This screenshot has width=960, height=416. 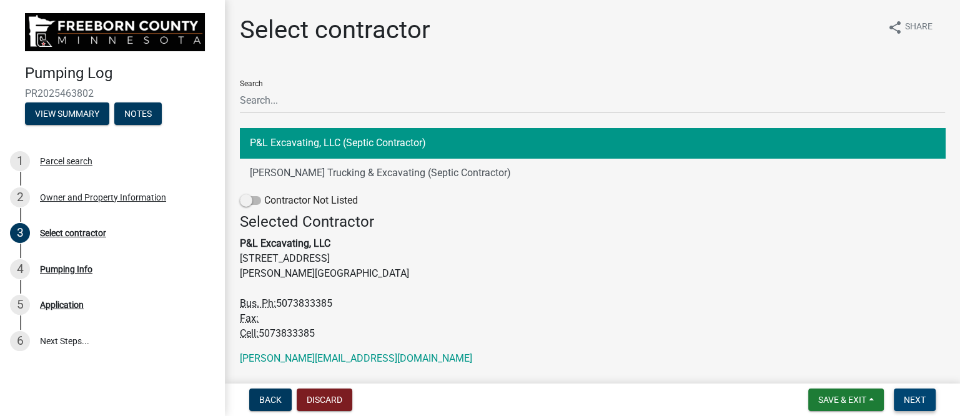 I want to click on wm-modal-confirm: Notes, so click(x=138, y=114).